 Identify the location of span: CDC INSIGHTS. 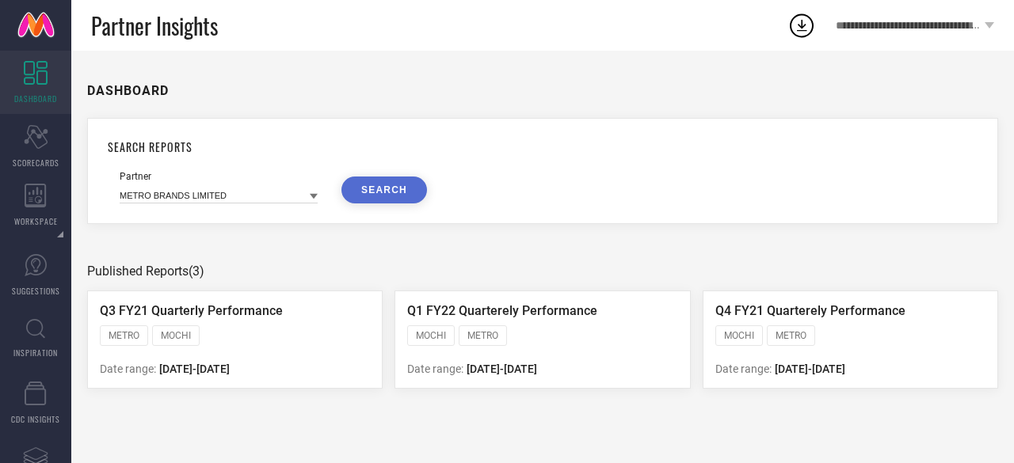
(36, 419).